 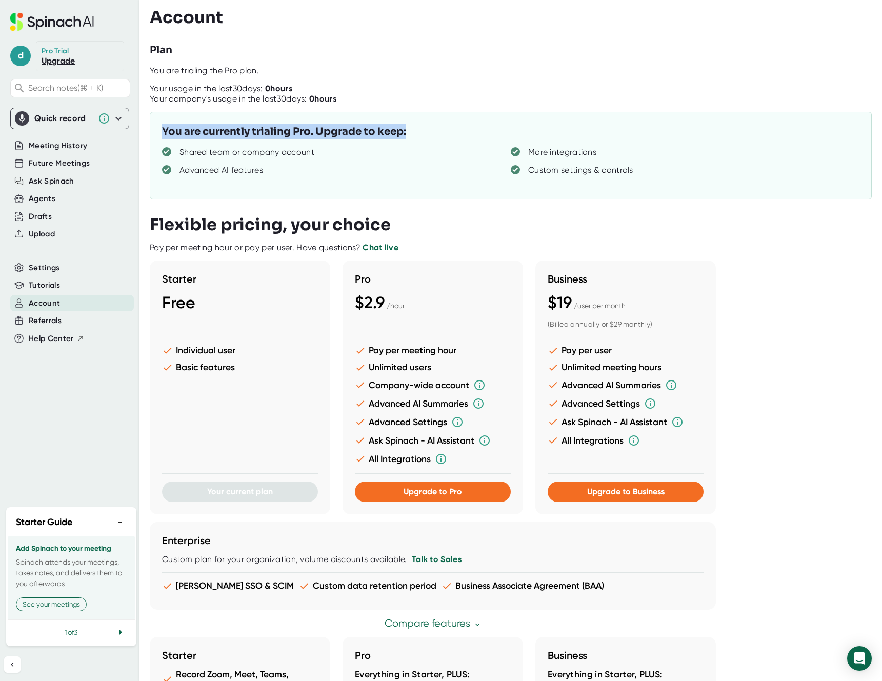 I want to click on button: Upgrade to Pro, so click(x=433, y=492).